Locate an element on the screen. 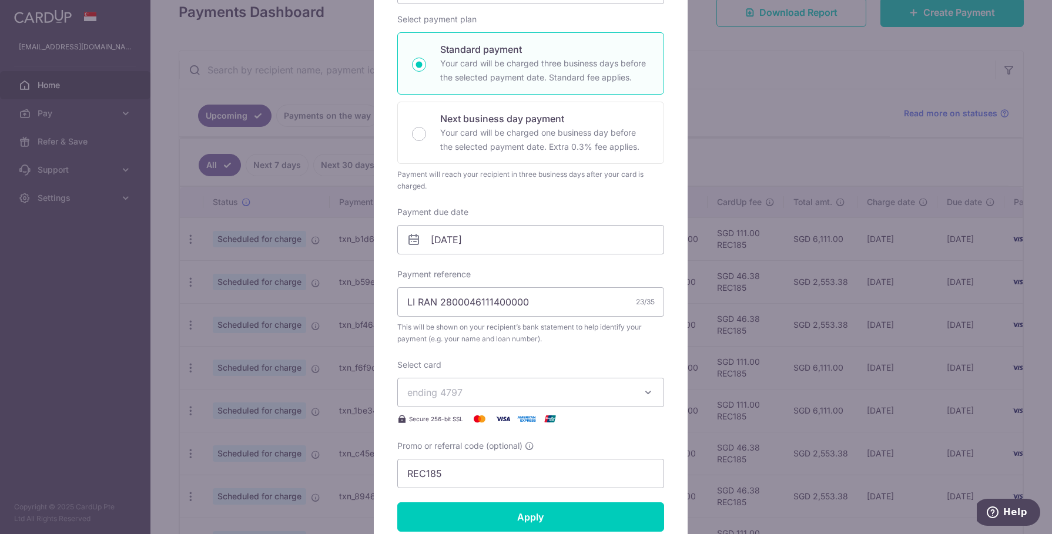  p: Next business day payment is located at coordinates (545, 119).